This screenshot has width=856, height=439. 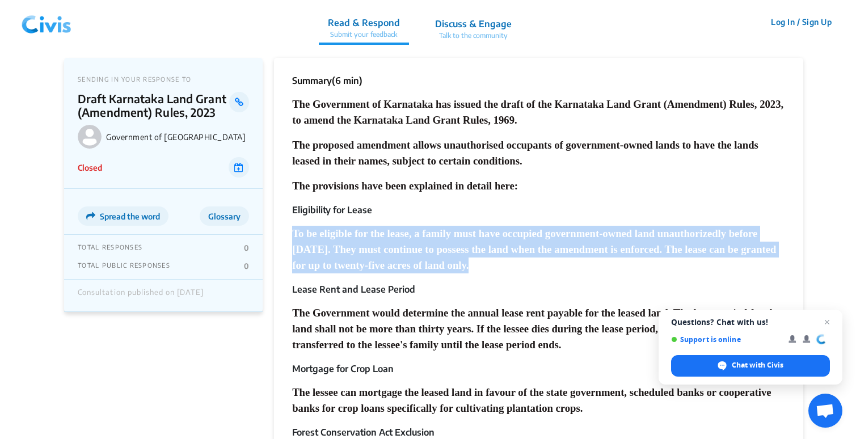 I want to click on p: Draft Karnataka Land Grant (Amendment) Rules, 2023, so click(x=153, y=105).